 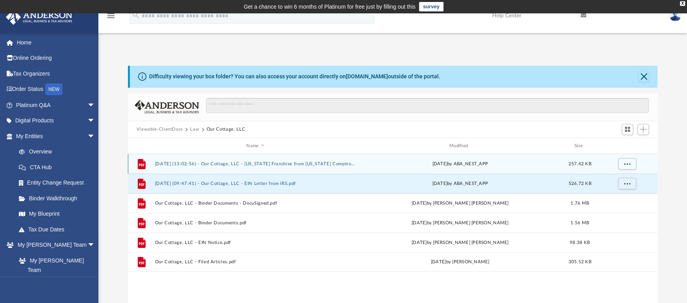 What do you see at coordinates (56, 136) in the screenshot?
I see `a: My Entitiesarrow_drop_down` at bounding box center [56, 136].